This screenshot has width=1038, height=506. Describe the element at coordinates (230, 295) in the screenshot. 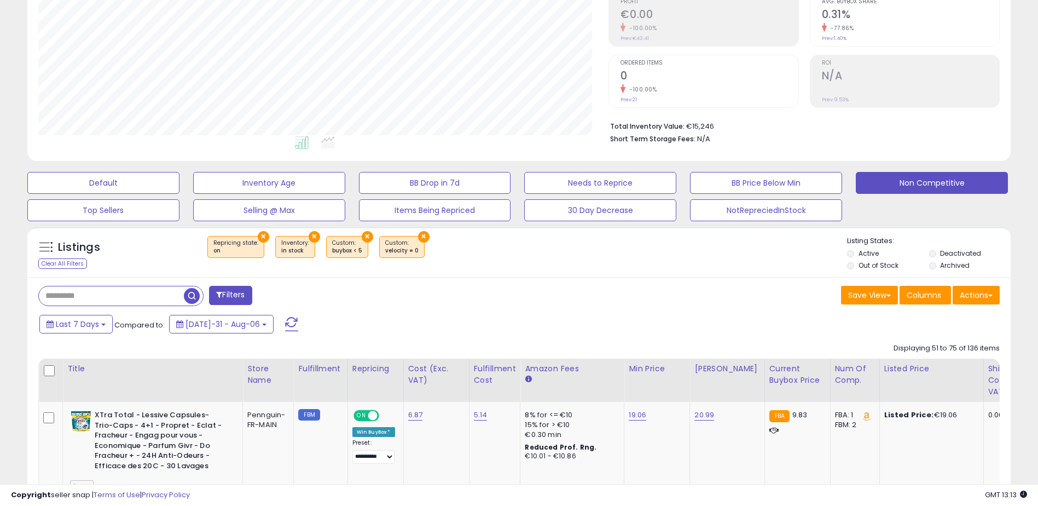

I see `button: Filters` at that location.